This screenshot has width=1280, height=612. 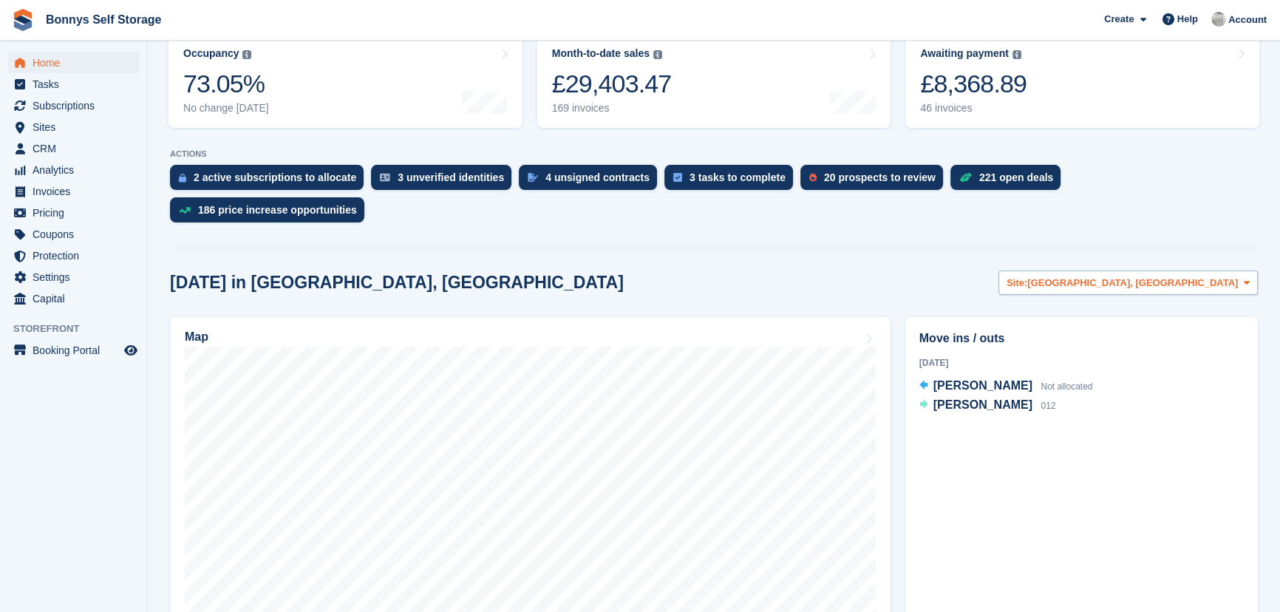 What do you see at coordinates (880, 177) in the screenshot?
I see `div: 20 prospects to review` at bounding box center [880, 177].